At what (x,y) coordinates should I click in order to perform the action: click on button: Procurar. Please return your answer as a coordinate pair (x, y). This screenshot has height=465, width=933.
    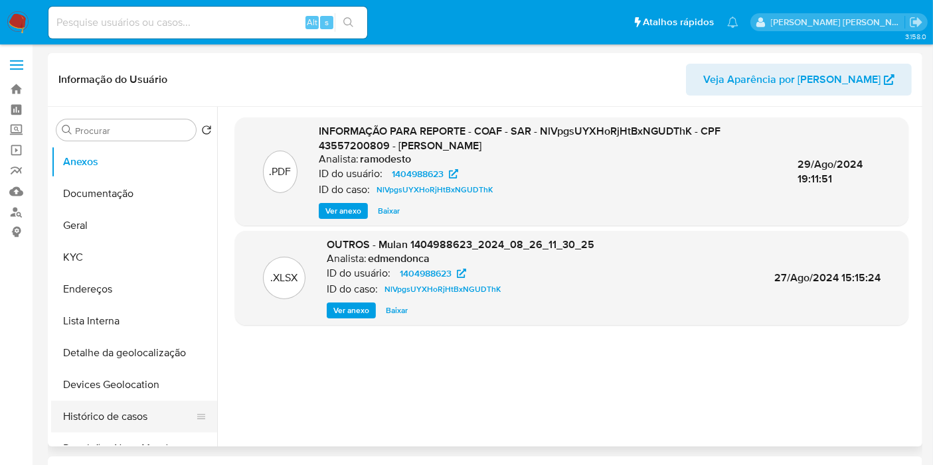
    Looking at the image, I should click on (67, 130).